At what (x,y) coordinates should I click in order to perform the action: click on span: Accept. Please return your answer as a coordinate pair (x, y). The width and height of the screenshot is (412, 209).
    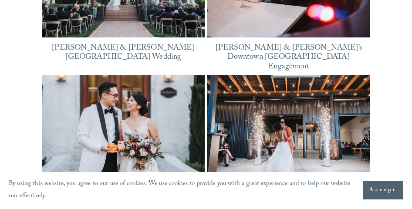
    Looking at the image, I should click on (383, 190).